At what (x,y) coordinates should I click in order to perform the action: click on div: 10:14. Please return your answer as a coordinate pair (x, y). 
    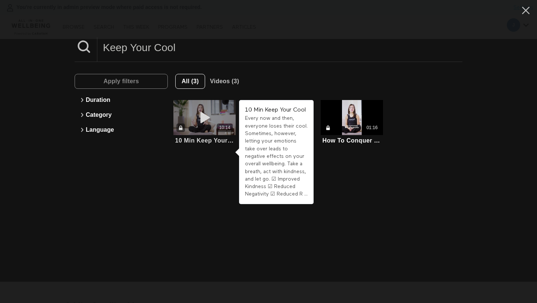
    Looking at the image, I should click on (225, 128).